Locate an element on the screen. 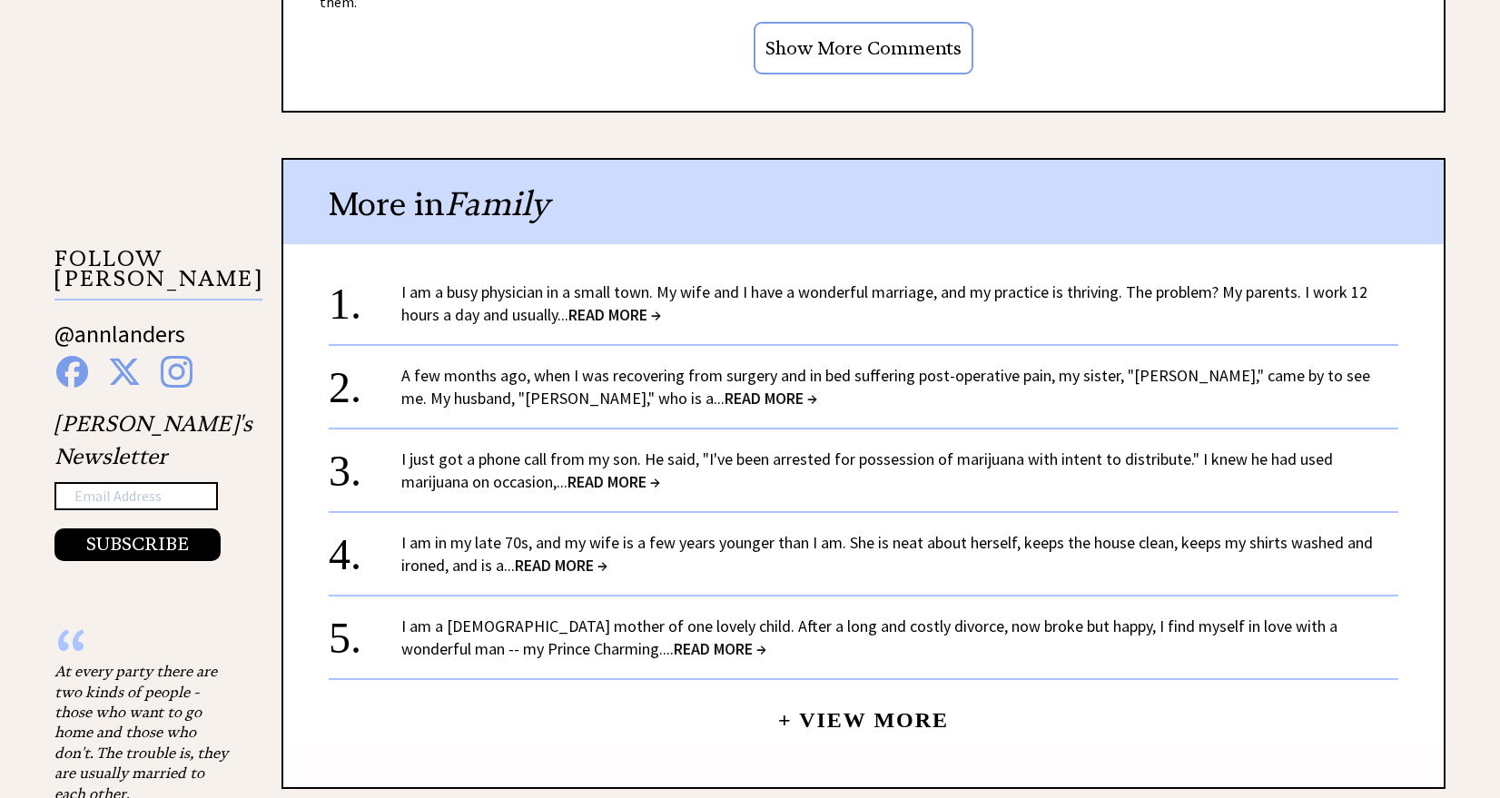 The width and height of the screenshot is (1500, 798). div: 2. is located at coordinates (365, 380).